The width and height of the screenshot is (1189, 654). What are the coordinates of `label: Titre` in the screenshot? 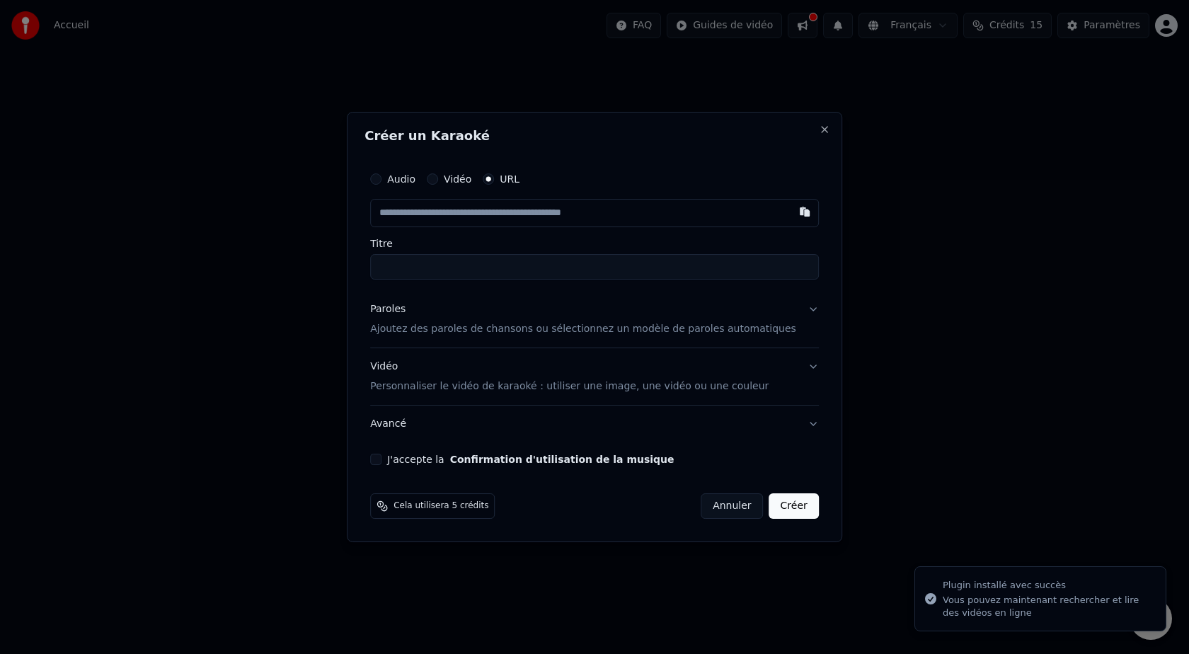 It's located at (595, 243).